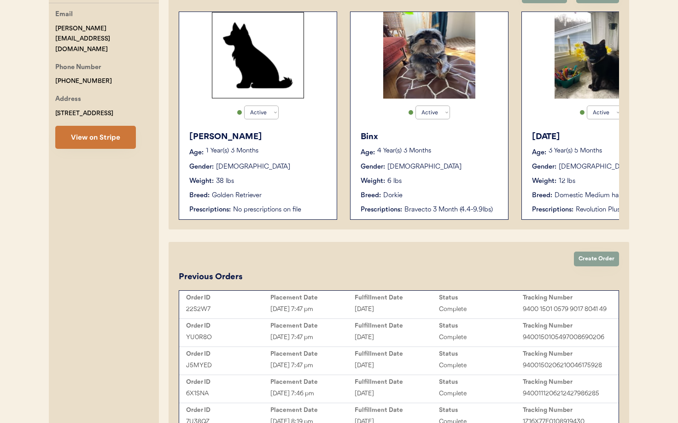  I want to click on div: YU0R8O, so click(228, 337).